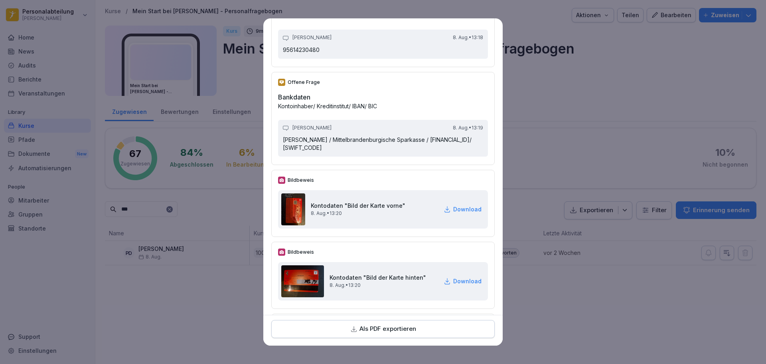 The image size is (766, 364). I want to click on p: Kontoinhaber/ Kreditinstitut/ IBAN/ BIC, so click(383, 106).